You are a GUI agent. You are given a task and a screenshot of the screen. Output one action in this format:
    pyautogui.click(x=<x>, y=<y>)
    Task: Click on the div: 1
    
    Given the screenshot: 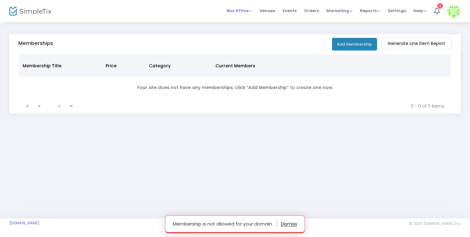 What is the action you would take?
    pyautogui.click(x=440, y=6)
    